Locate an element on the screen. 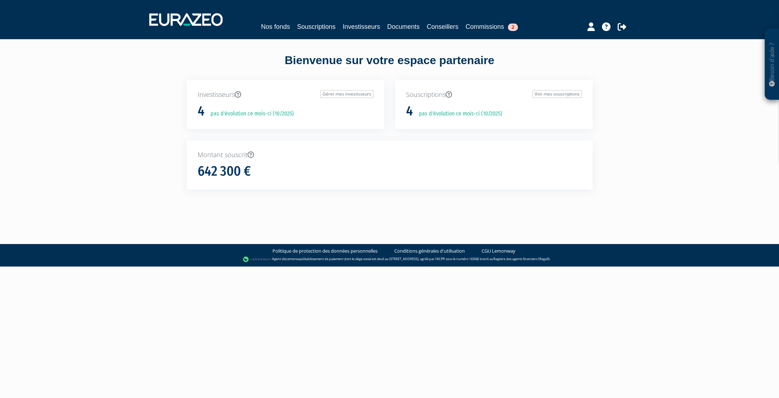 The height and width of the screenshot is (398, 779). a: Voir mes souscriptions is located at coordinates (557, 94).